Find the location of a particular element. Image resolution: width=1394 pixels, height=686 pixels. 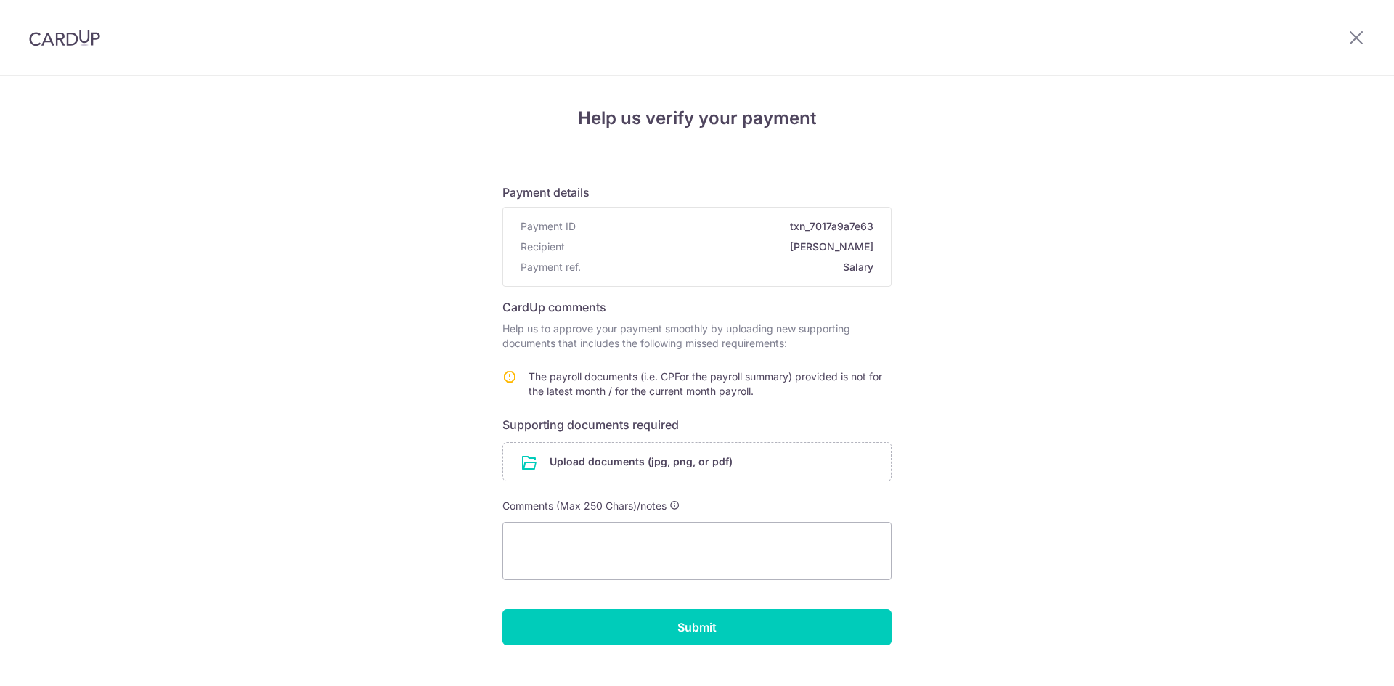

span: Comments (Max 250 Chars)/notes is located at coordinates (584, 505).